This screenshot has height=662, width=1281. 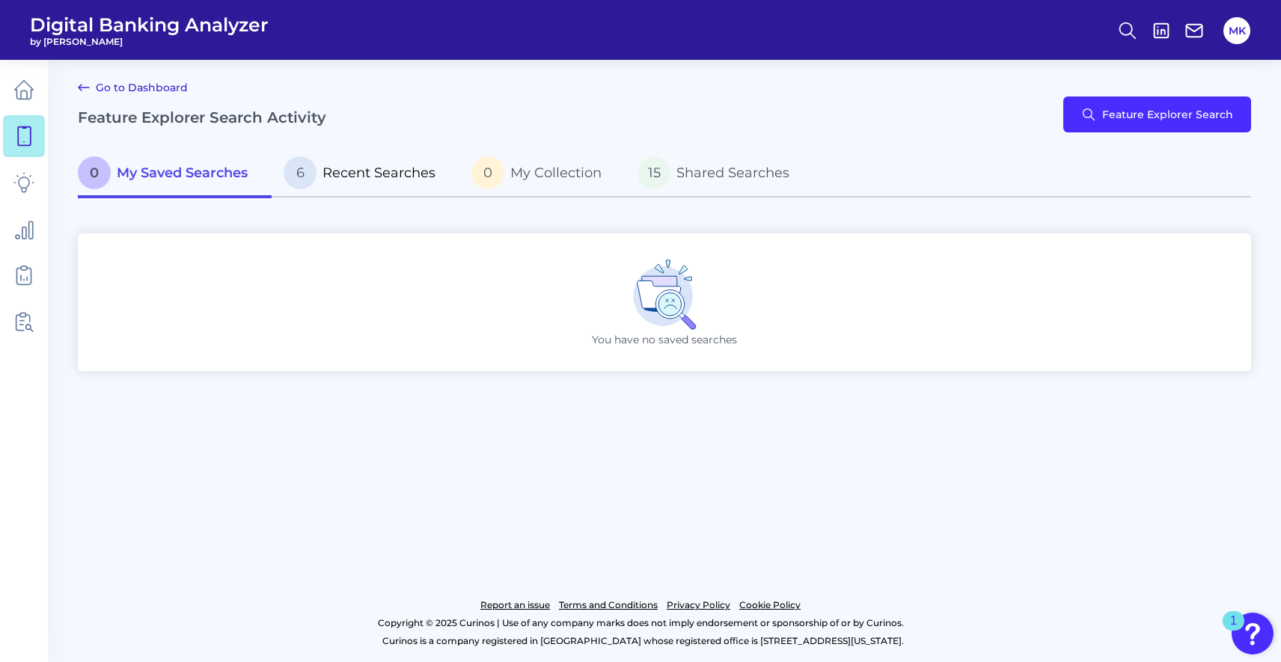 I want to click on div: 1, so click(x=1233, y=631).